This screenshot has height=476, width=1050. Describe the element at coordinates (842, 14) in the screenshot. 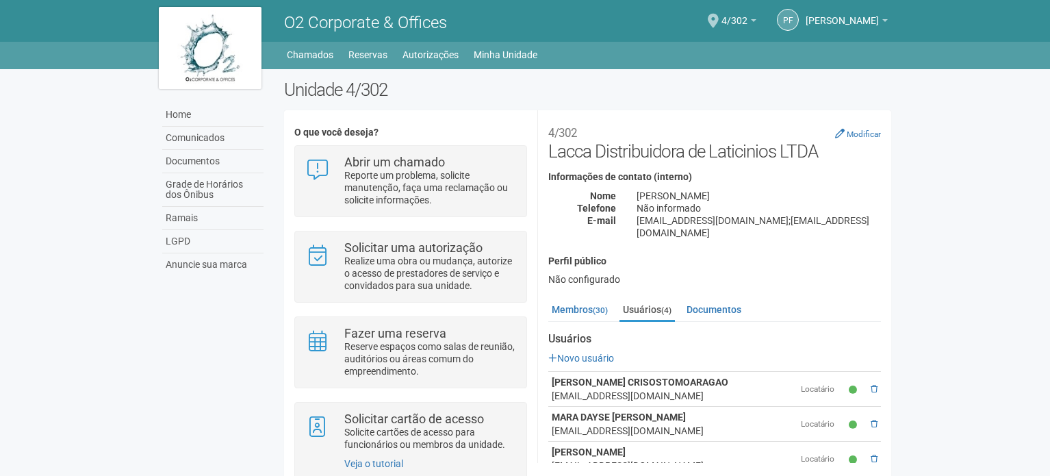

I see `span: PRISCILLA FREITAS` at that location.